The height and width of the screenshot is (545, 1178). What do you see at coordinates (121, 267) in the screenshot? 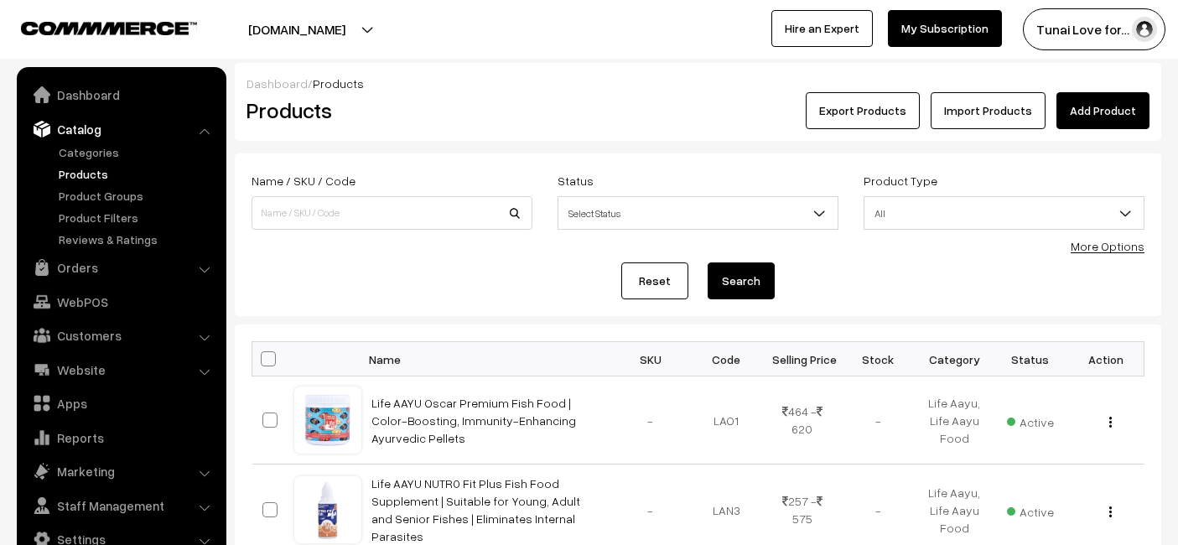
I see `a: Orders` at bounding box center [121, 267].